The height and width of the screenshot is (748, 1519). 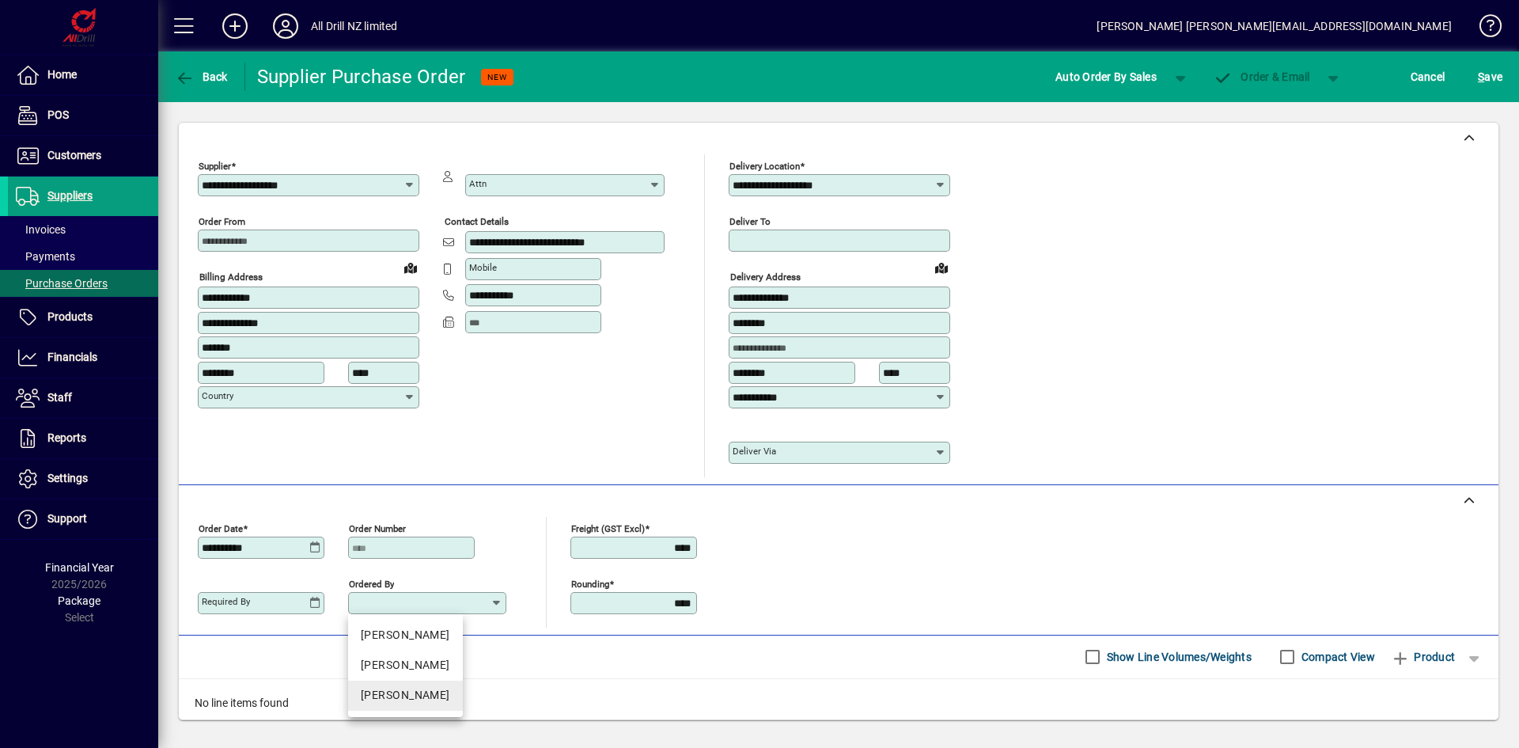 What do you see at coordinates (72, 357) in the screenshot?
I see `span: Financials` at bounding box center [72, 357].